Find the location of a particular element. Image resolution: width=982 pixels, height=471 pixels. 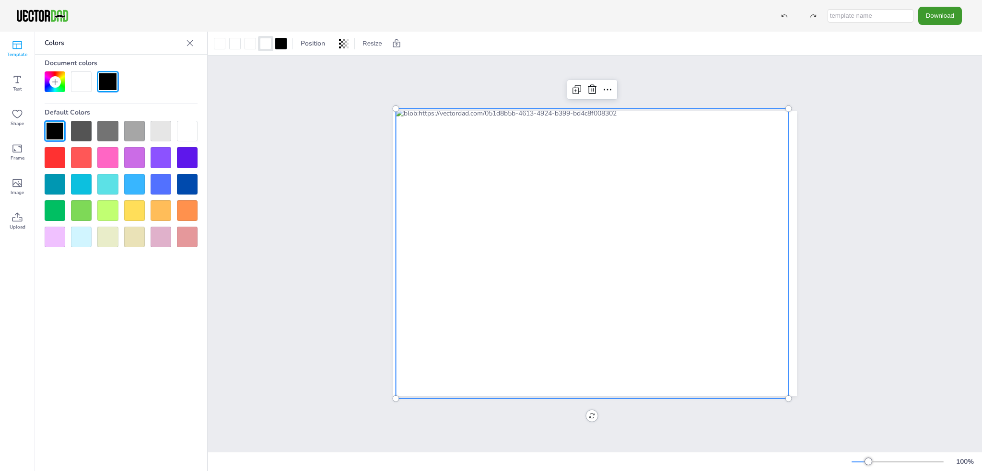

button: Resize is located at coordinates (372, 44).